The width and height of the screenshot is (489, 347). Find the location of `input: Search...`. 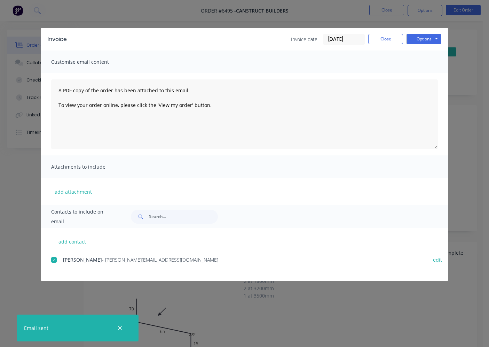

input: Search... is located at coordinates (183, 216).